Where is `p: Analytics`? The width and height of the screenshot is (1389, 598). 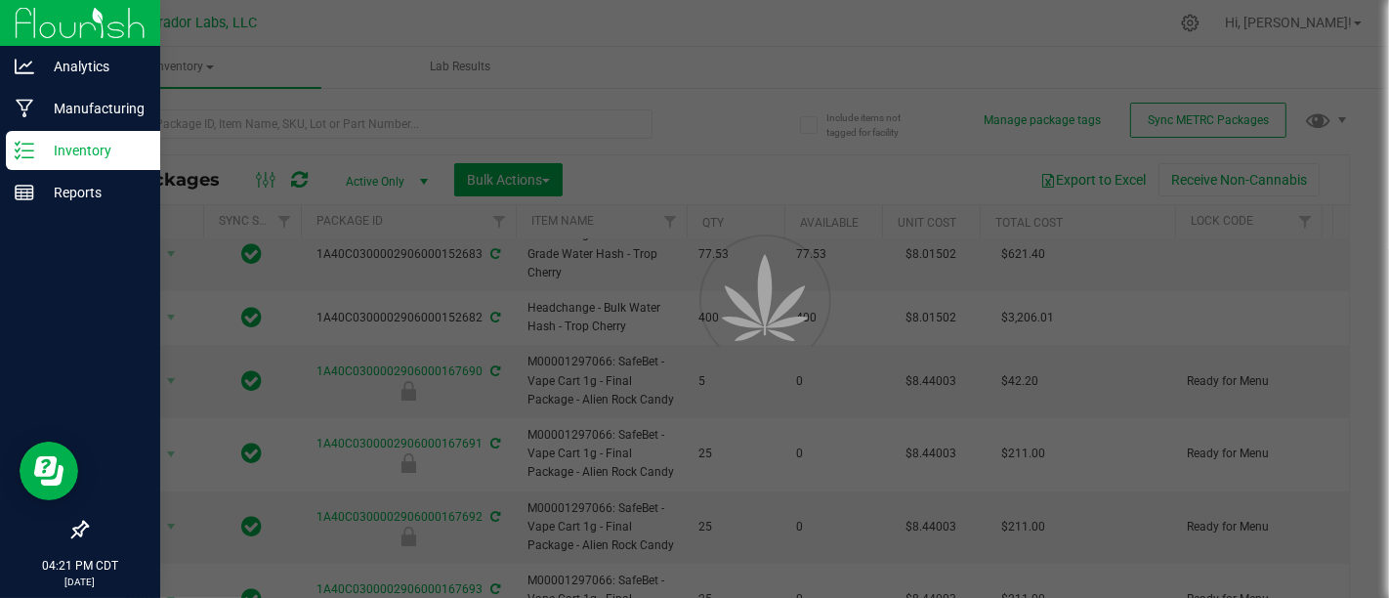
p: Analytics is located at coordinates (93, 66).